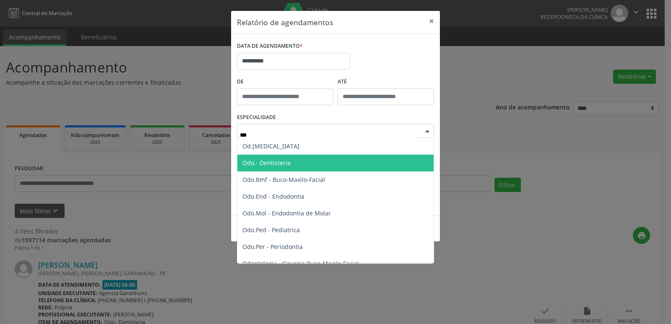 Image resolution: width=671 pixels, height=324 pixels. What do you see at coordinates (283, 179) in the screenshot?
I see `span: Odo.Bmf - Buco-Maxilo-Facial` at bounding box center [283, 179].